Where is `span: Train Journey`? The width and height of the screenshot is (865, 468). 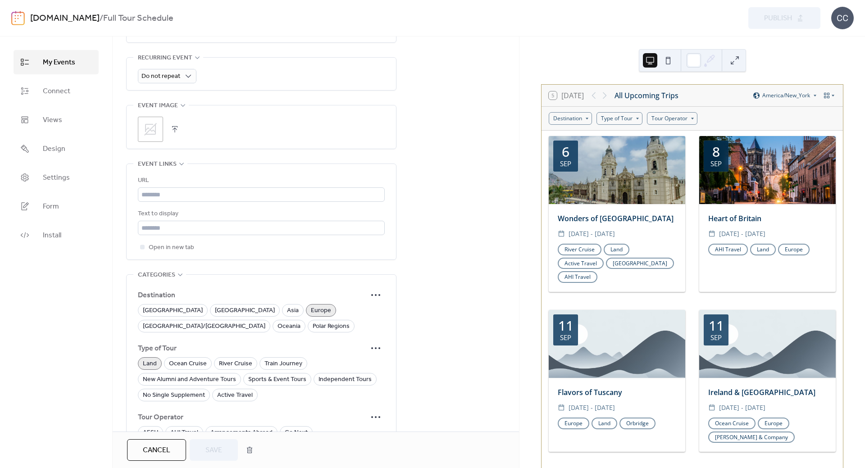 span: Train Journey is located at coordinates (283, 364).